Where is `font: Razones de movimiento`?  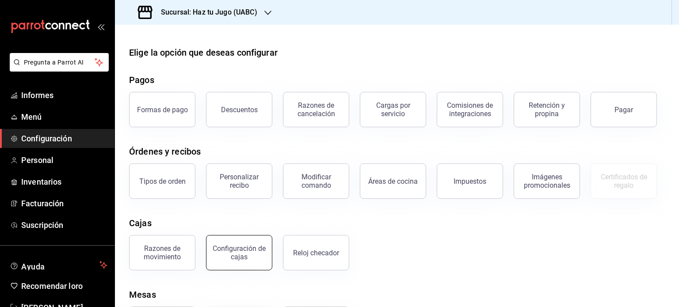 font: Razones de movimiento is located at coordinates (162, 253).